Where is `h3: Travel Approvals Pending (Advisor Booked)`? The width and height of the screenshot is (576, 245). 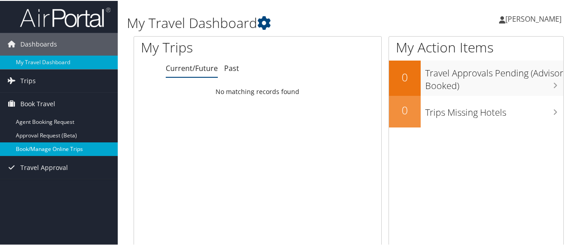 h3: Travel Approvals Pending (Advisor Booked) is located at coordinates (494, 77).